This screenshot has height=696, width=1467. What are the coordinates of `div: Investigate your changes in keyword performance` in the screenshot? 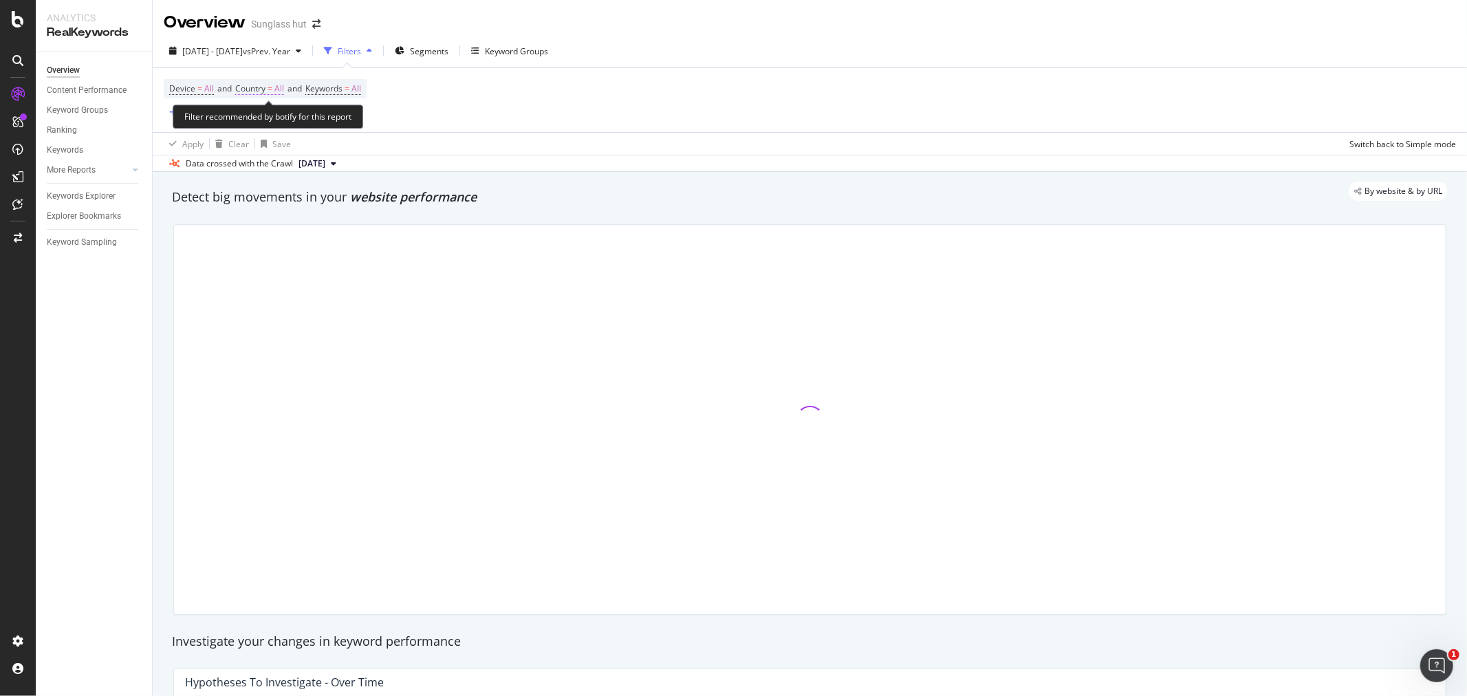 It's located at (809, 642).